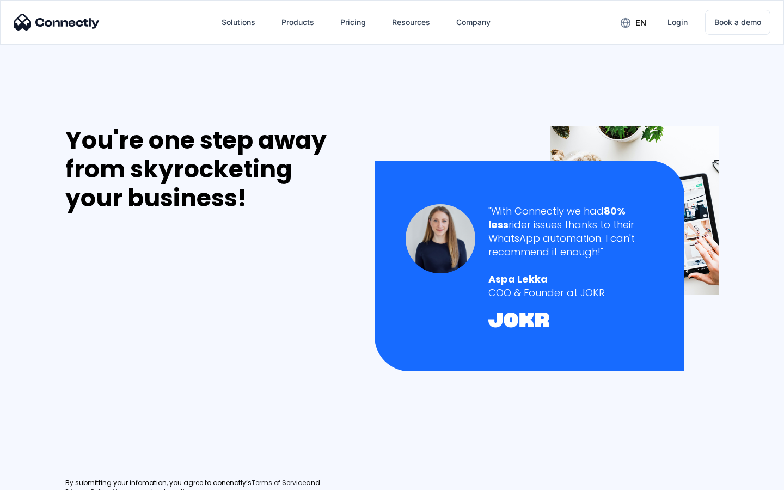  Describe the element at coordinates (353, 22) in the screenshot. I see `a: Pricing` at that location.